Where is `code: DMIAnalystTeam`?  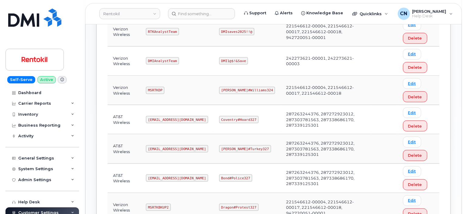 code: DMIAnalystTeam is located at coordinates (162, 61).